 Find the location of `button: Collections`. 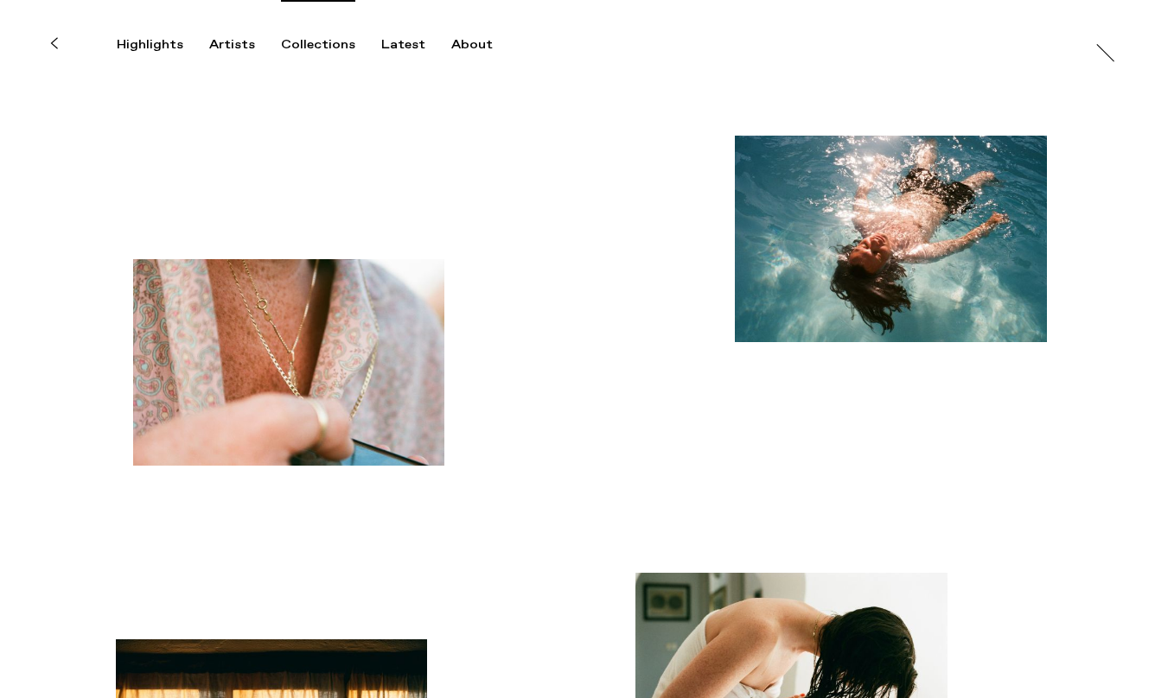

button: Collections is located at coordinates (331, 45).